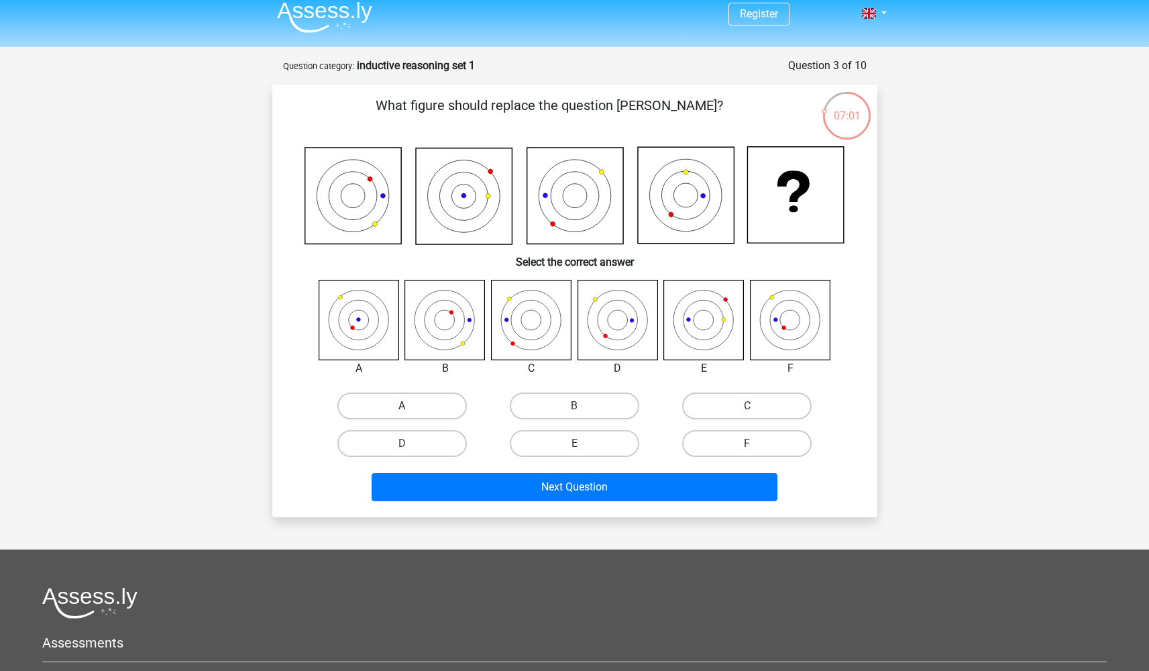 Image resolution: width=1149 pixels, height=671 pixels. I want to click on label: E, so click(574, 443).